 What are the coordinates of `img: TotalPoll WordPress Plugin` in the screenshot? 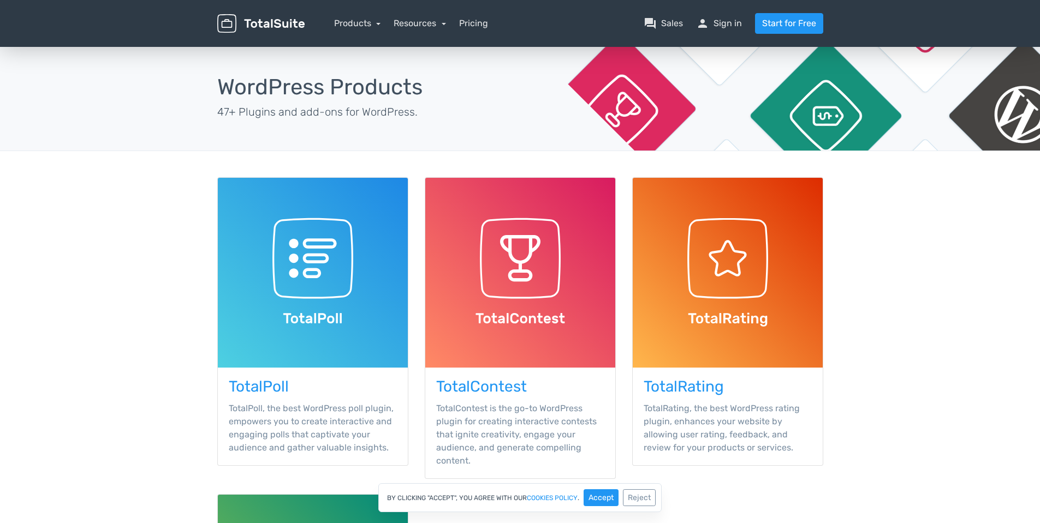 It's located at (313, 273).